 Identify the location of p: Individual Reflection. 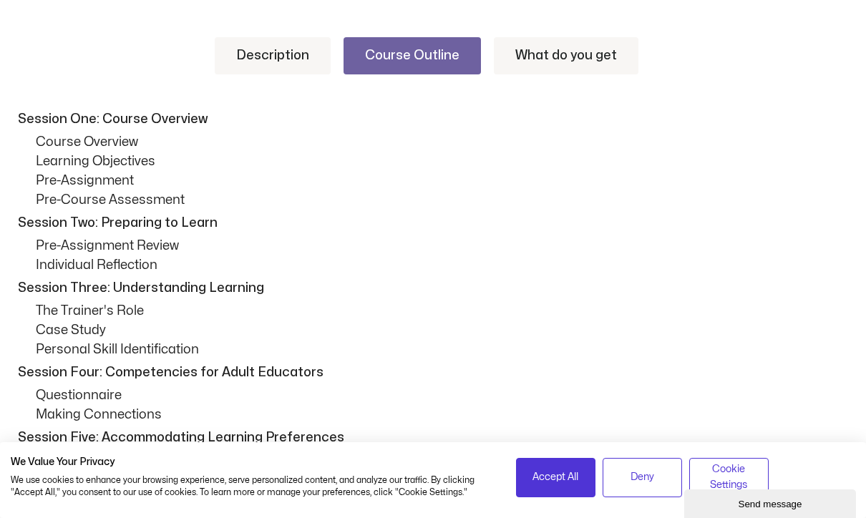
(444, 265).